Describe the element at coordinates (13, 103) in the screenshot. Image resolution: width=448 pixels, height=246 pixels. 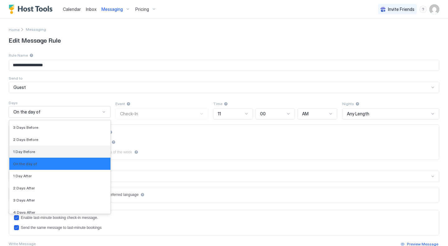
I see `span: Days` at that location.